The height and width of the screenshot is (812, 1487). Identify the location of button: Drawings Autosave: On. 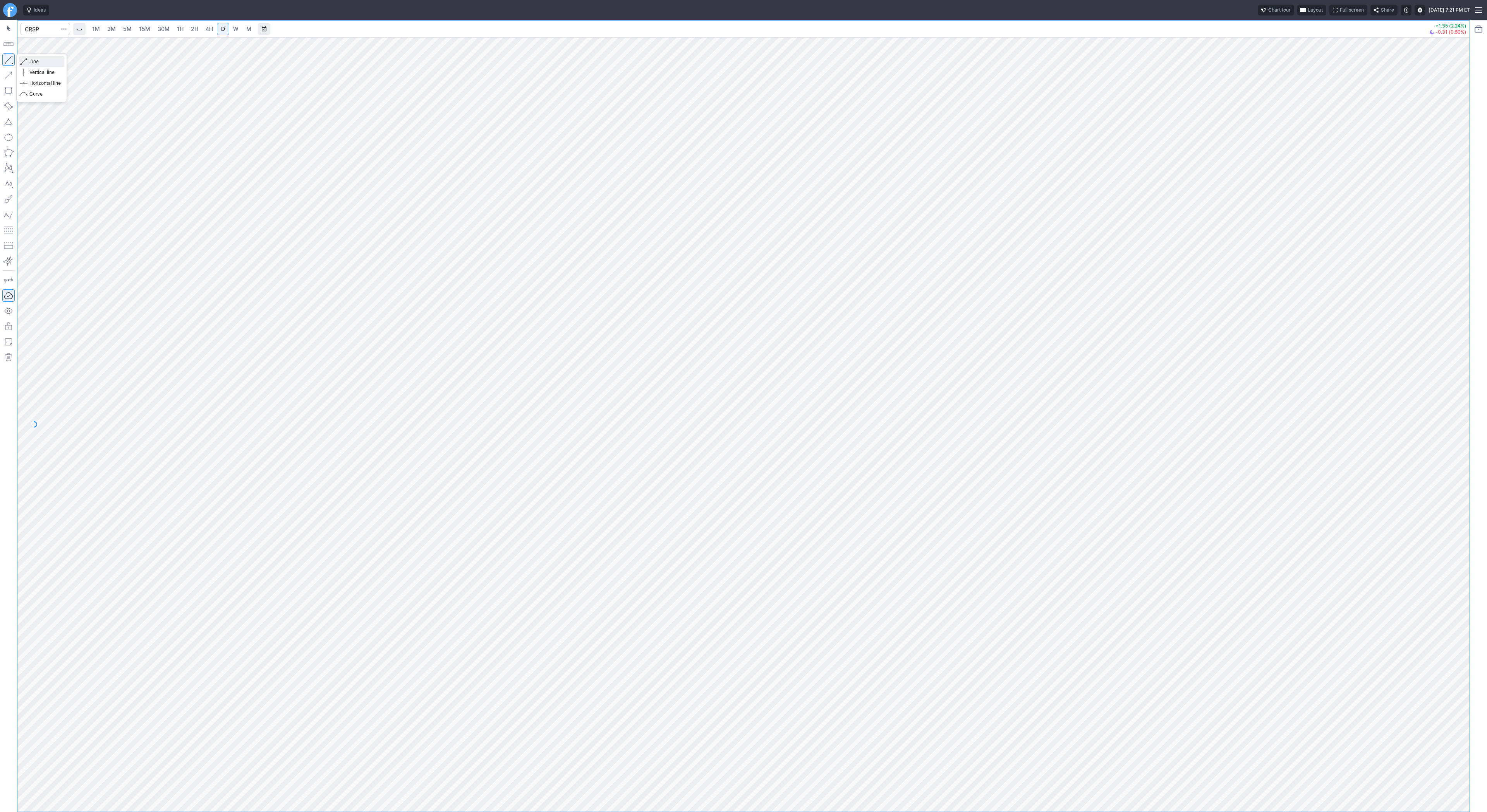
(9, 296).